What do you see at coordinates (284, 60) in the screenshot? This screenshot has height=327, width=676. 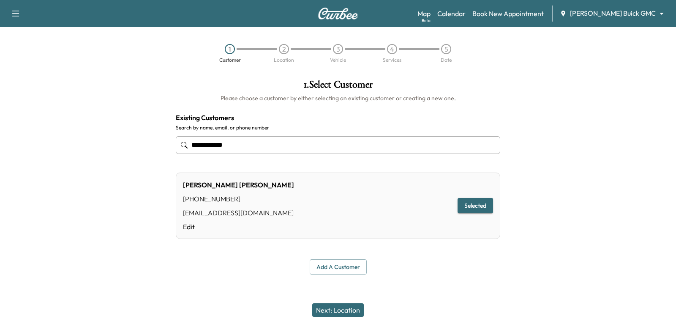 I see `div: Location` at bounding box center [284, 60].